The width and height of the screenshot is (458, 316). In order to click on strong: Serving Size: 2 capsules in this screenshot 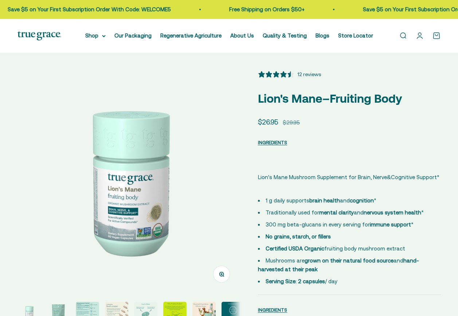, I will do `click(295, 281)`.